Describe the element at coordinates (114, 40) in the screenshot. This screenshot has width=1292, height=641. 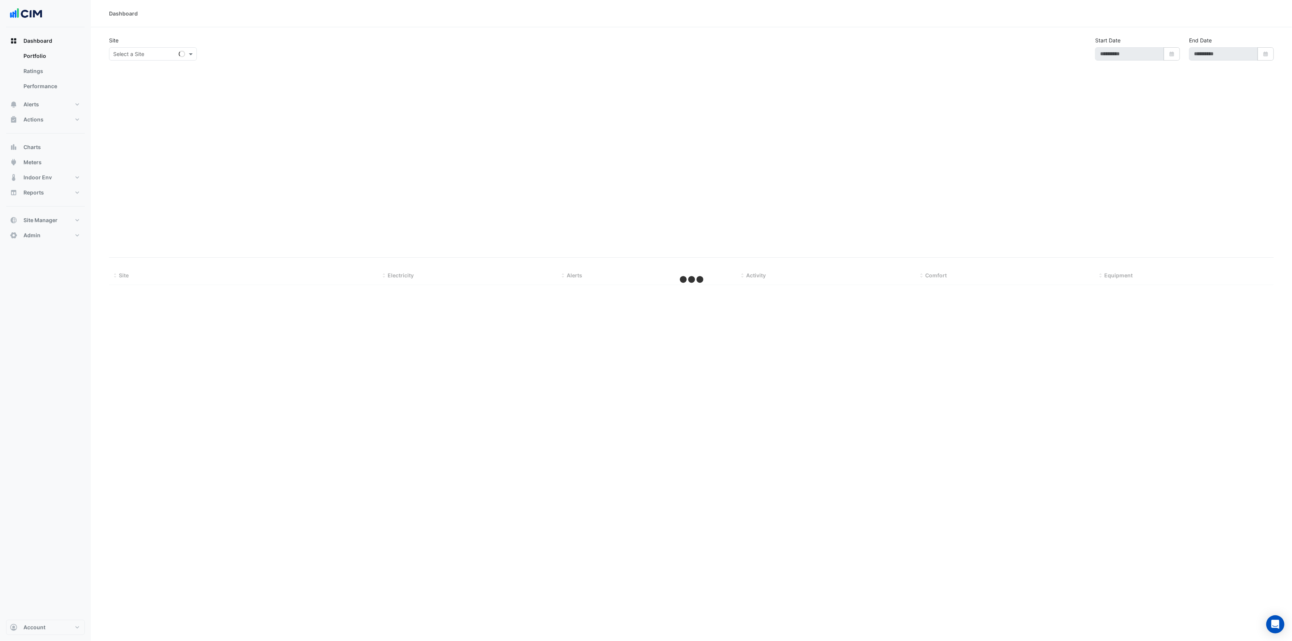
I see `label: Site` at that location.